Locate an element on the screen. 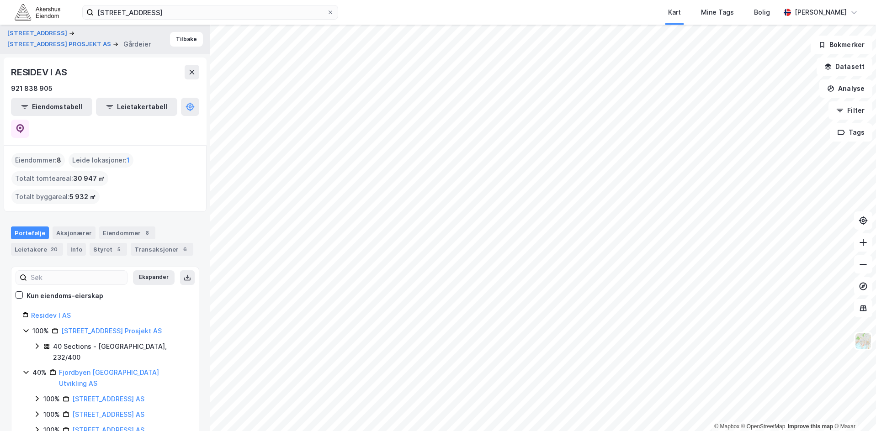 The height and width of the screenshot is (431, 876). div: Leide lokasjoner : is located at coordinates (101, 160).